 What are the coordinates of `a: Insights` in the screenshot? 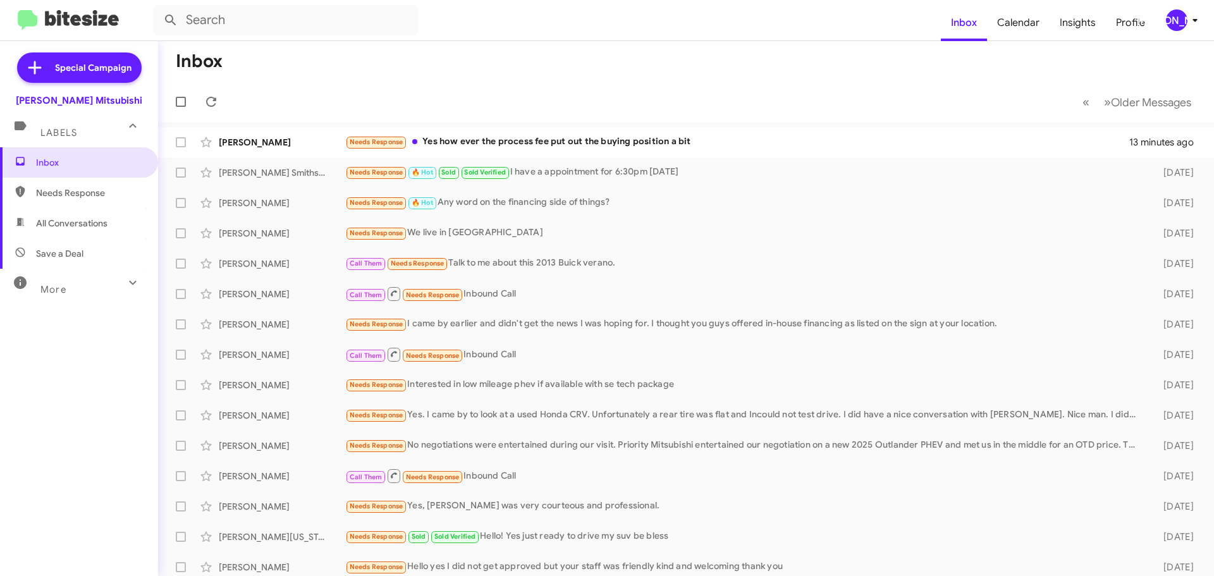 It's located at (1078, 23).